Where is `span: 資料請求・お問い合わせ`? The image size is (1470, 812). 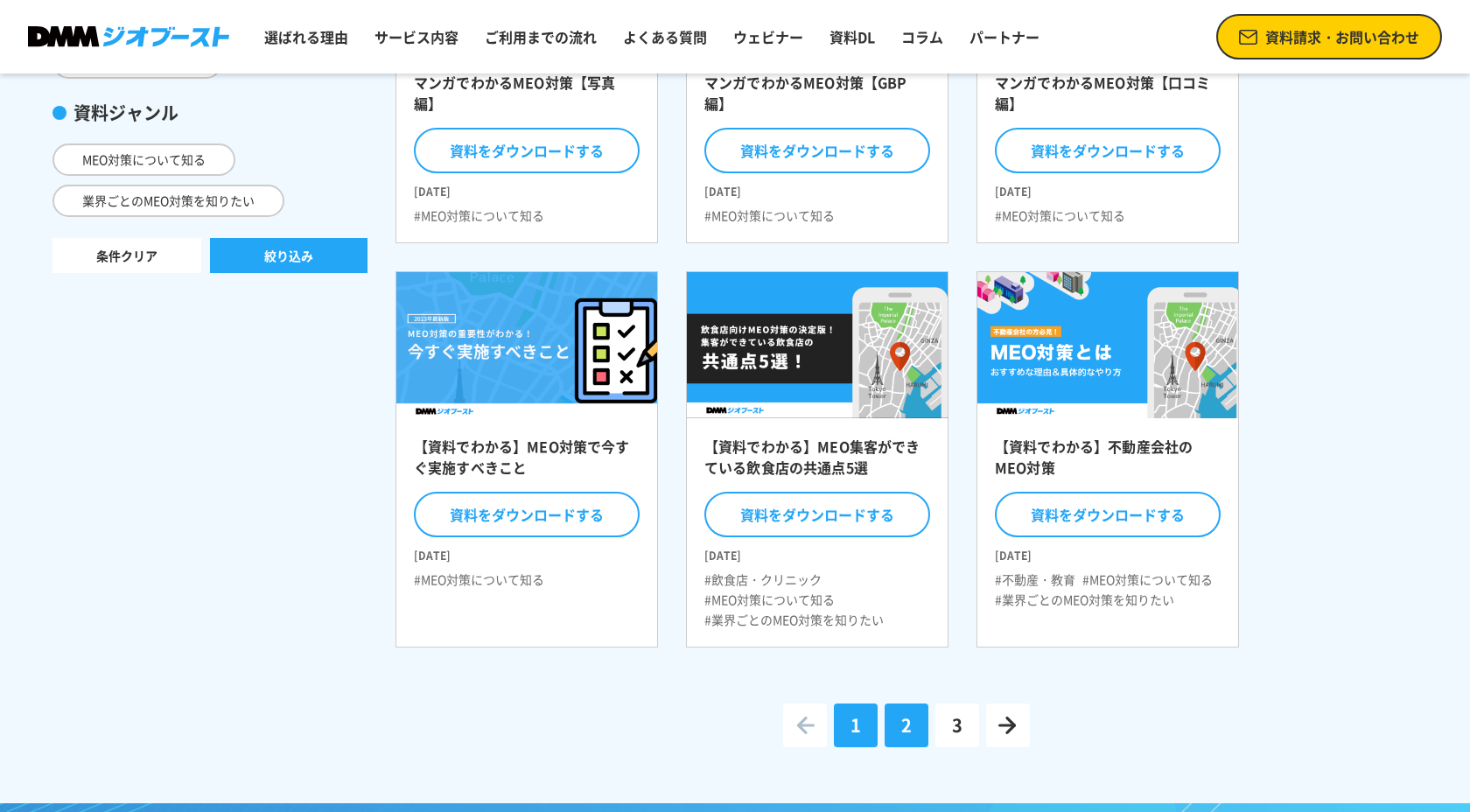
span: 資料請求・お問い合わせ is located at coordinates (1343, 36).